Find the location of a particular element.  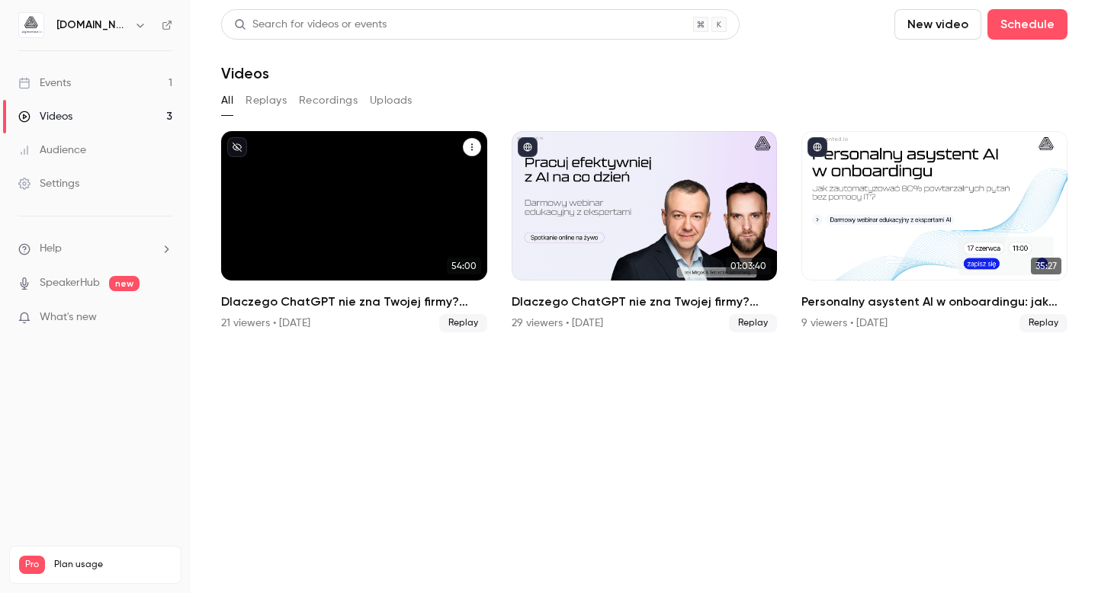

img: aigmented.io is located at coordinates (31, 25).